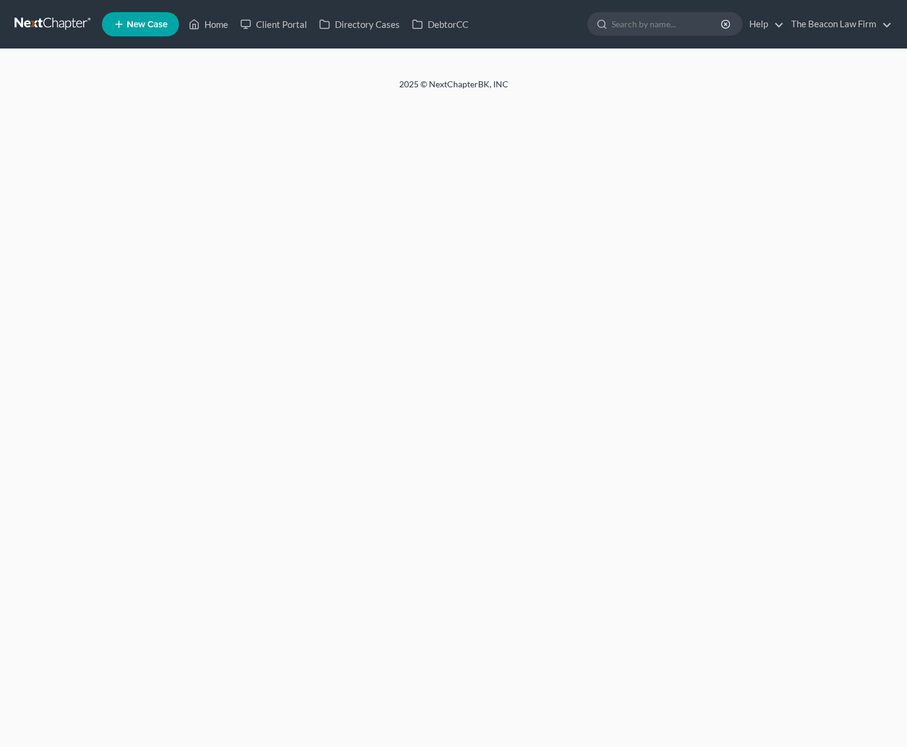 This screenshot has width=907, height=747. I want to click on a: Client Portal, so click(274, 24).